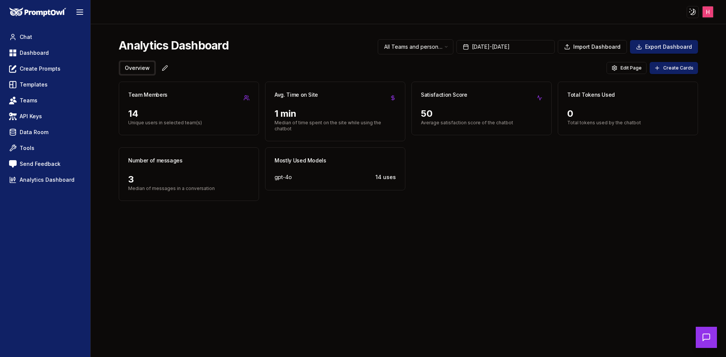 This screenshot has width=726, height=357. I want to click on span: Teams, so click(28, 101).